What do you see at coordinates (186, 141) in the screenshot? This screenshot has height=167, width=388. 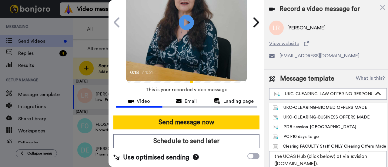 I see `button: Schedule to send later` at bounding box center [186, 141].